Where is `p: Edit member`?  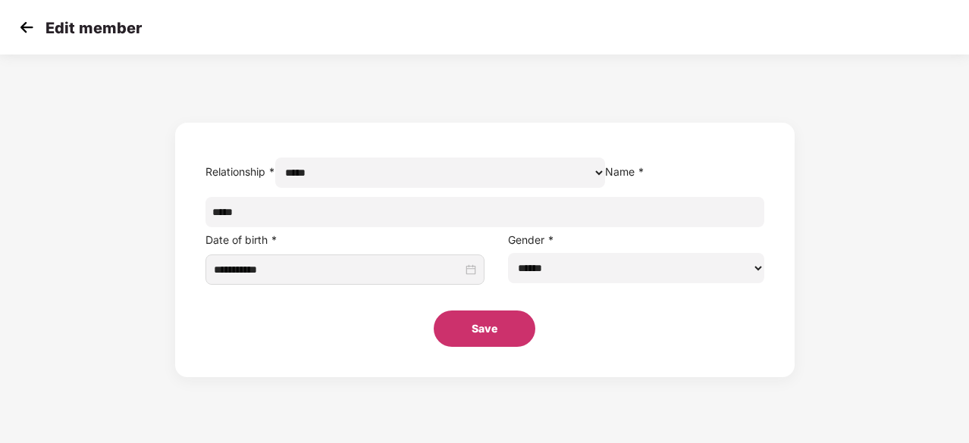
p: Edit member is located at coordinates (93, 28).